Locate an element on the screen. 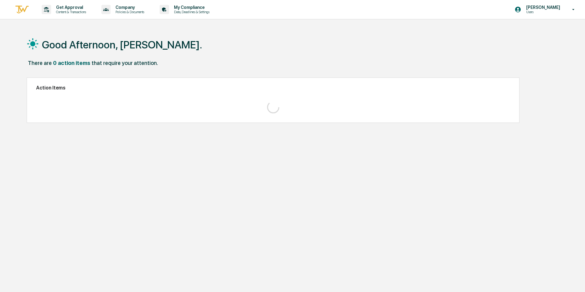 This screenshot has height=292, width=585. p: My Compliance is located at coordinates (191, 7).